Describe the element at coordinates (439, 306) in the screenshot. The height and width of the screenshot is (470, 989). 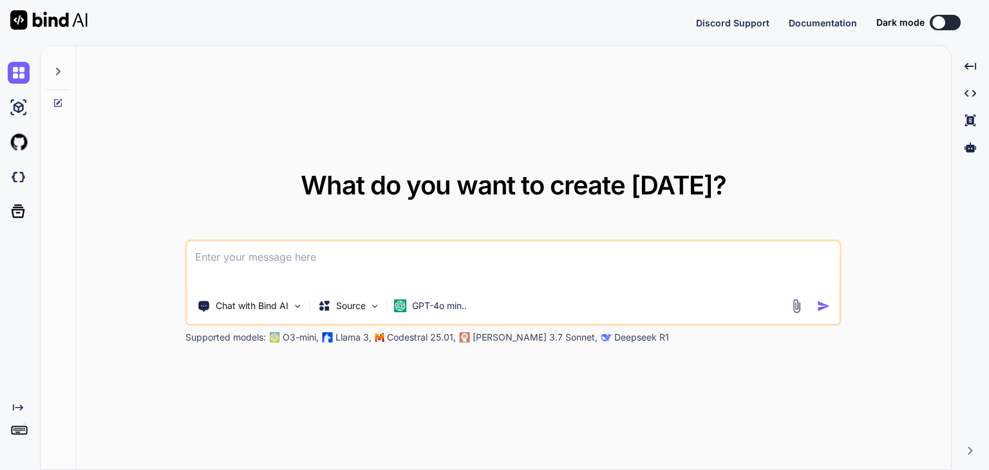
I see `p: GPT-4o min..` at that location.